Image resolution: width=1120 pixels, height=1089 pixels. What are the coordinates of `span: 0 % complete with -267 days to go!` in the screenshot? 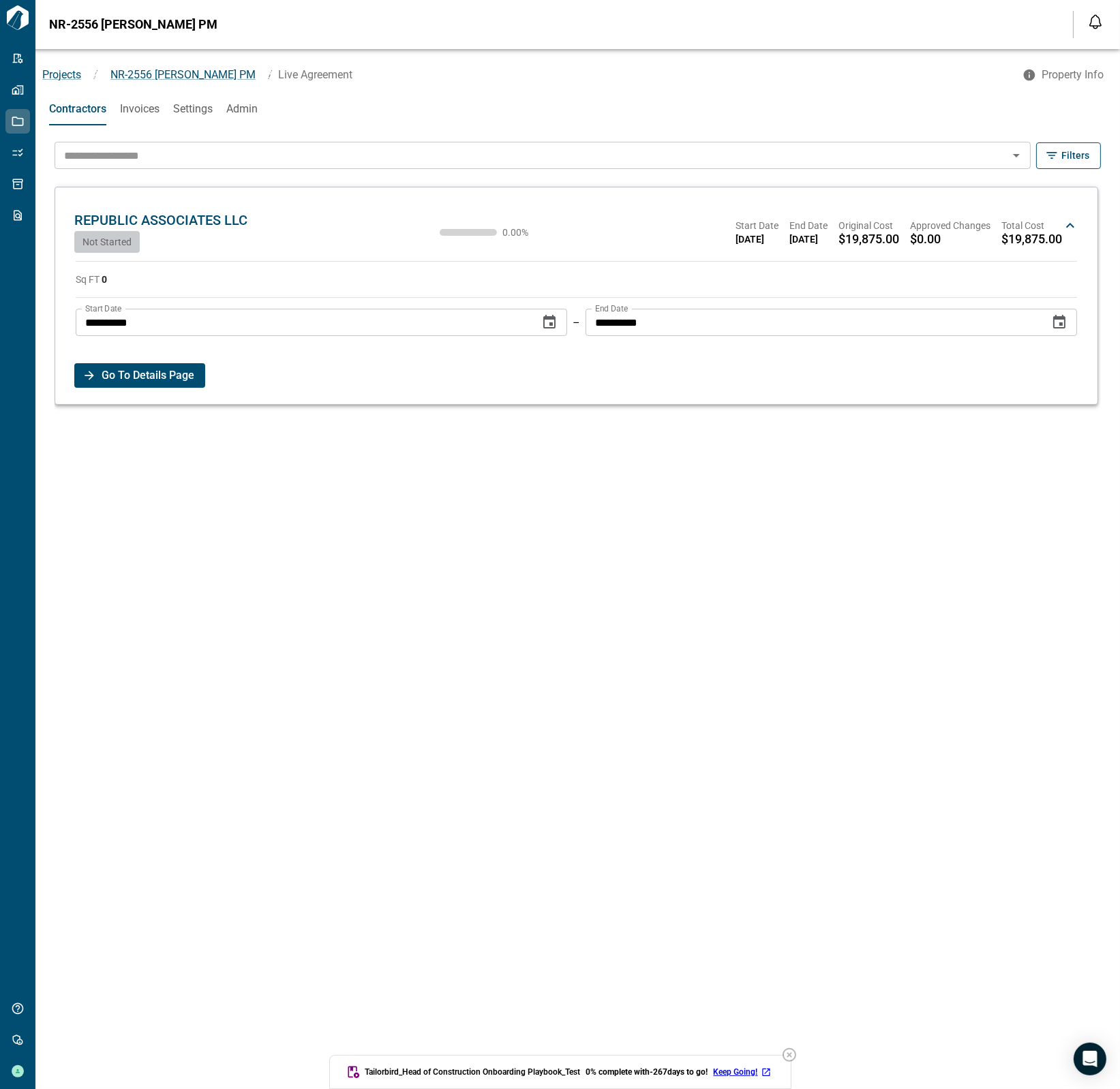 It's located at (646, 1071).